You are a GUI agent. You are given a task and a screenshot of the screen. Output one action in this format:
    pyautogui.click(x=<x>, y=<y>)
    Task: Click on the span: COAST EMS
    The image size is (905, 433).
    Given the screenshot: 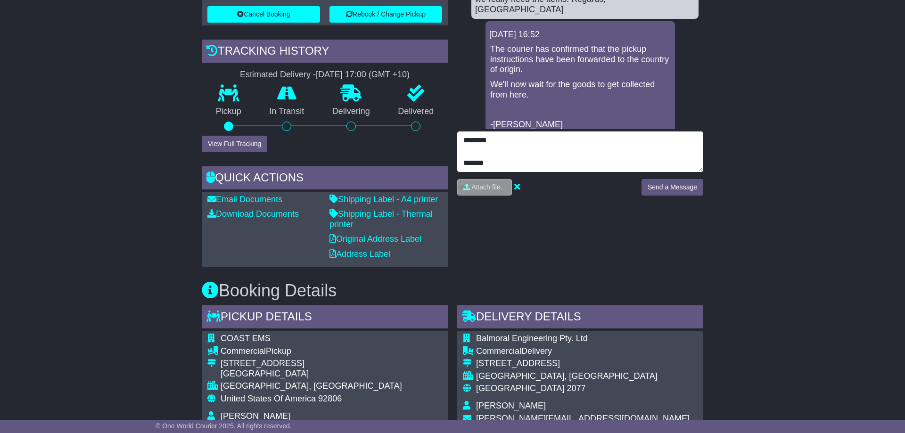 What is the action you would take?
    pyautogui.click(x=246, y=338)
    